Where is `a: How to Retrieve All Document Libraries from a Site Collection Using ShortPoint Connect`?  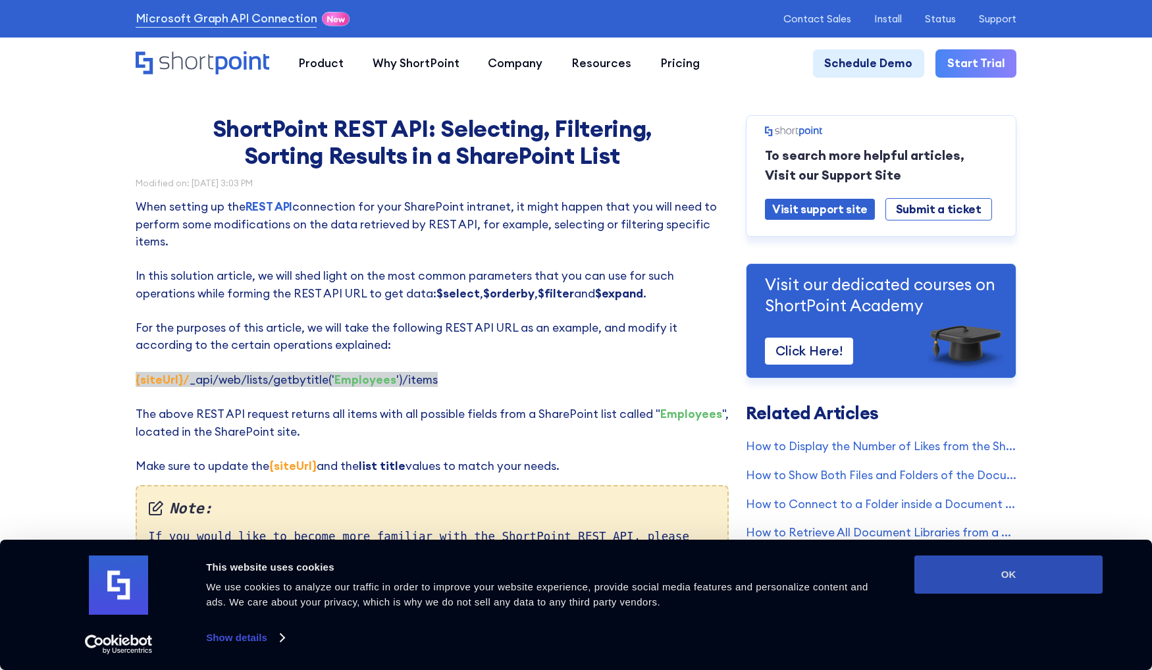
a: How to Retrieve All Document Libraries from a Site Collection Using ShortPoint Connect is located at coordinates (881, 533).